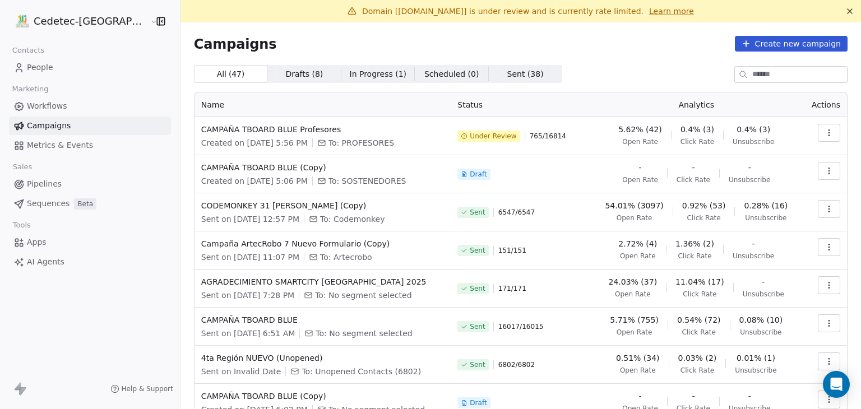  What do you see at coordinates (521, 327) in the screenshot?
I see `span: 16017 / 16015` at bounding box center [521, 327].